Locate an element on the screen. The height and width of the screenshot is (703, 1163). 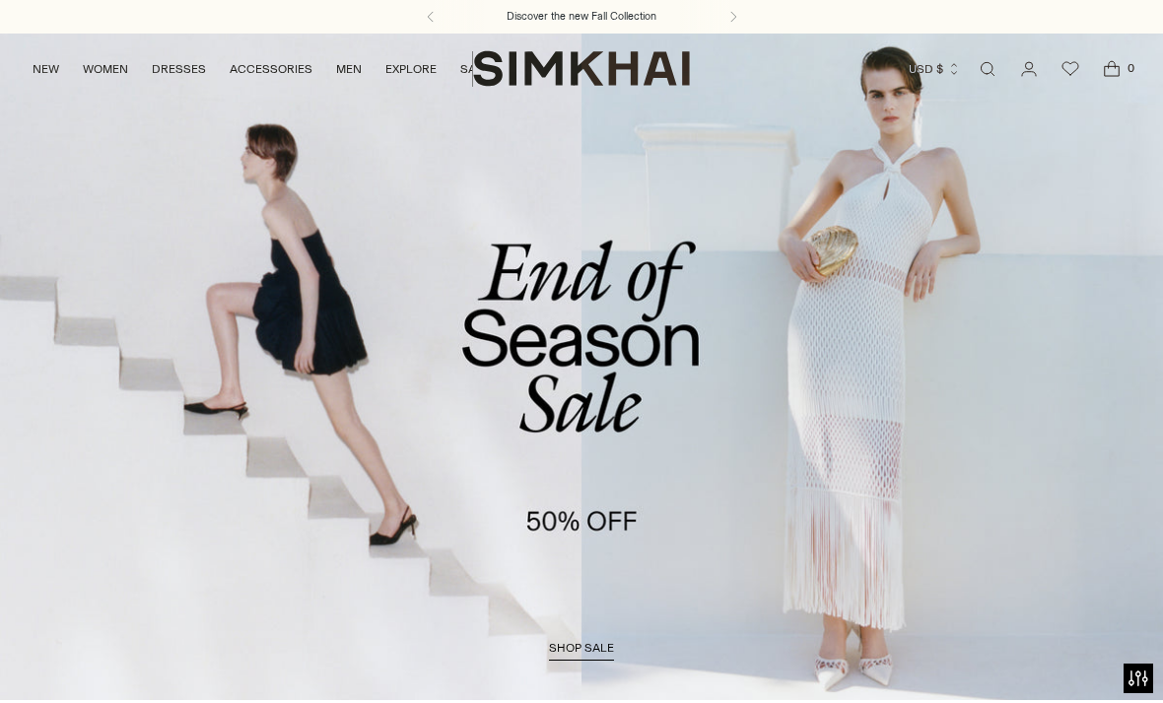
a: MEN is located at coordinates (349, 69).